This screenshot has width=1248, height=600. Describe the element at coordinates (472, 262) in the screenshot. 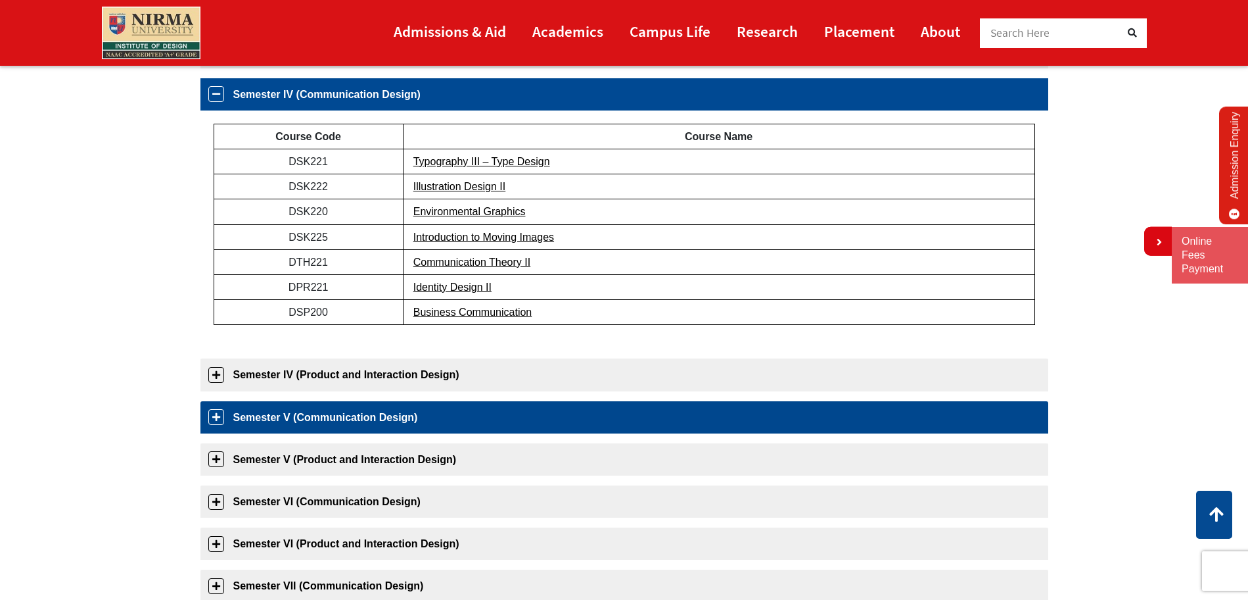

I see `a: Communication Theory II` at that location.